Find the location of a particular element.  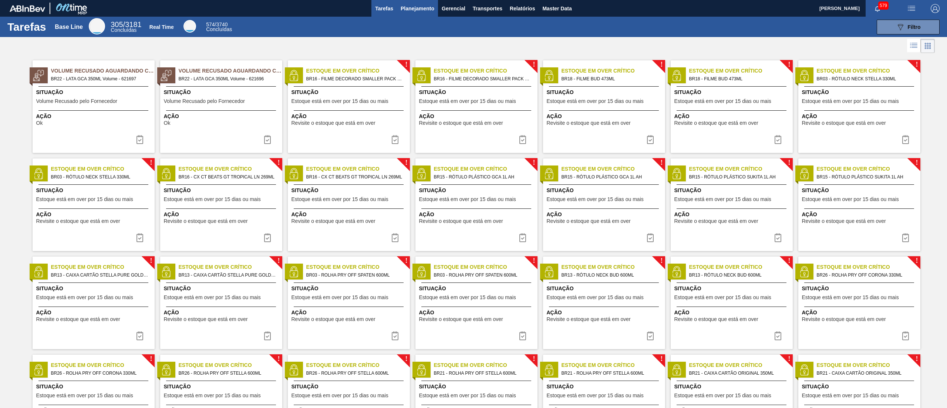

div: Completar tarefa: 30039638 is located at coordinates (778, 238).